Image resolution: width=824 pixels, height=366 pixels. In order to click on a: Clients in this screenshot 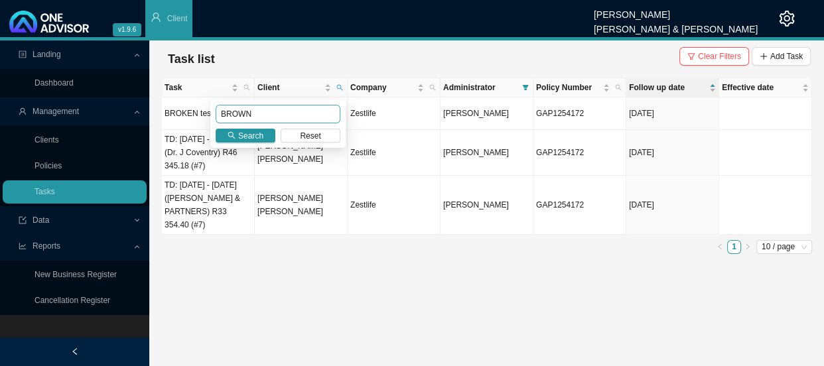, I will do `click(46, 140)`.